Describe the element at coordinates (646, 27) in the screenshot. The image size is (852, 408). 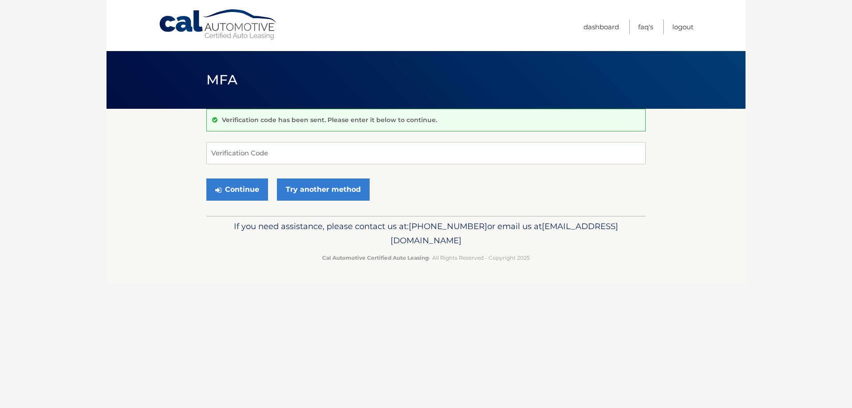
I see `a: FAQ's` at that location.